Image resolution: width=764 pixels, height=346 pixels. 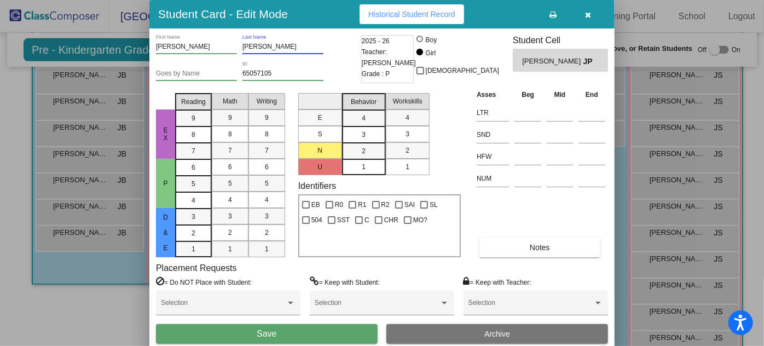 I want to click on span: Workskills, so click(x=408, y=101).